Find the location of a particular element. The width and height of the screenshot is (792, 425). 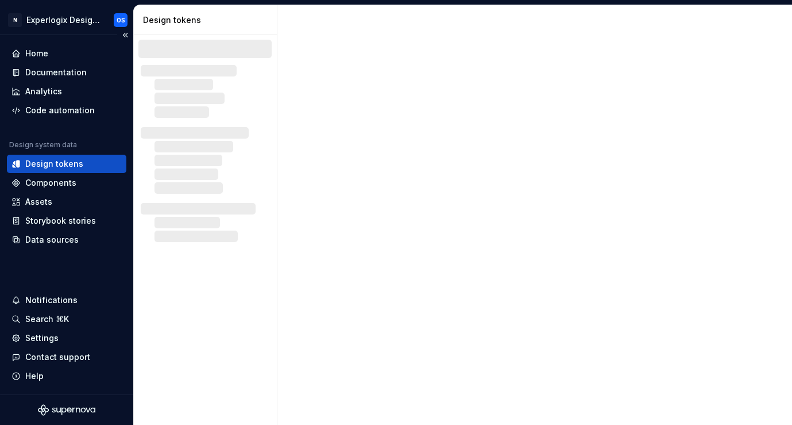

button: Contact support is located at coordinates (67, 357).